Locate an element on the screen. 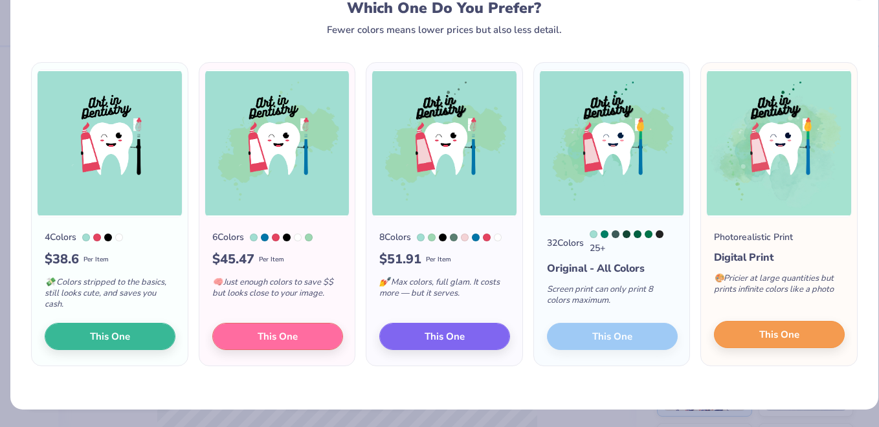 The image size is (879, 427). span: $ 51.91 is located at coordinates (400, 259).